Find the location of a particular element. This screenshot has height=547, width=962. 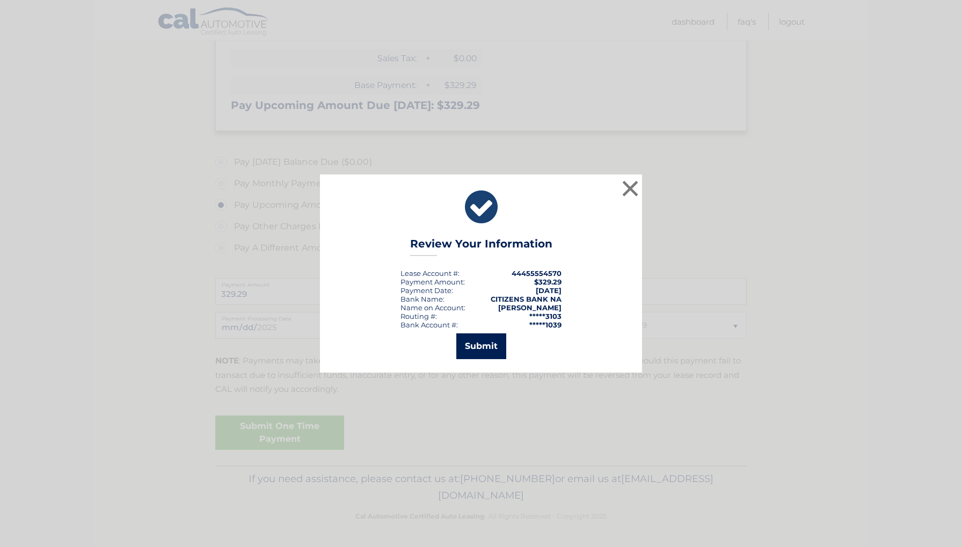

span: Payment Date is located at coordinates (426, 290).